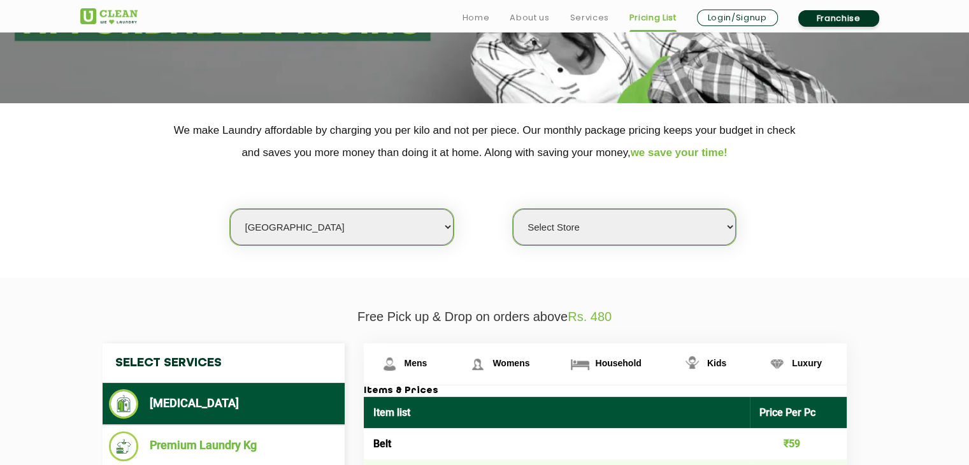 This screenshot has height=465, width=969. What do you see at coordinates (485, 141) in the screenshot?
I see `p: We make Laundry affordable by charging you per kilo and not per piece. Our monthly package pricin...` at bounding box center [485, 141].